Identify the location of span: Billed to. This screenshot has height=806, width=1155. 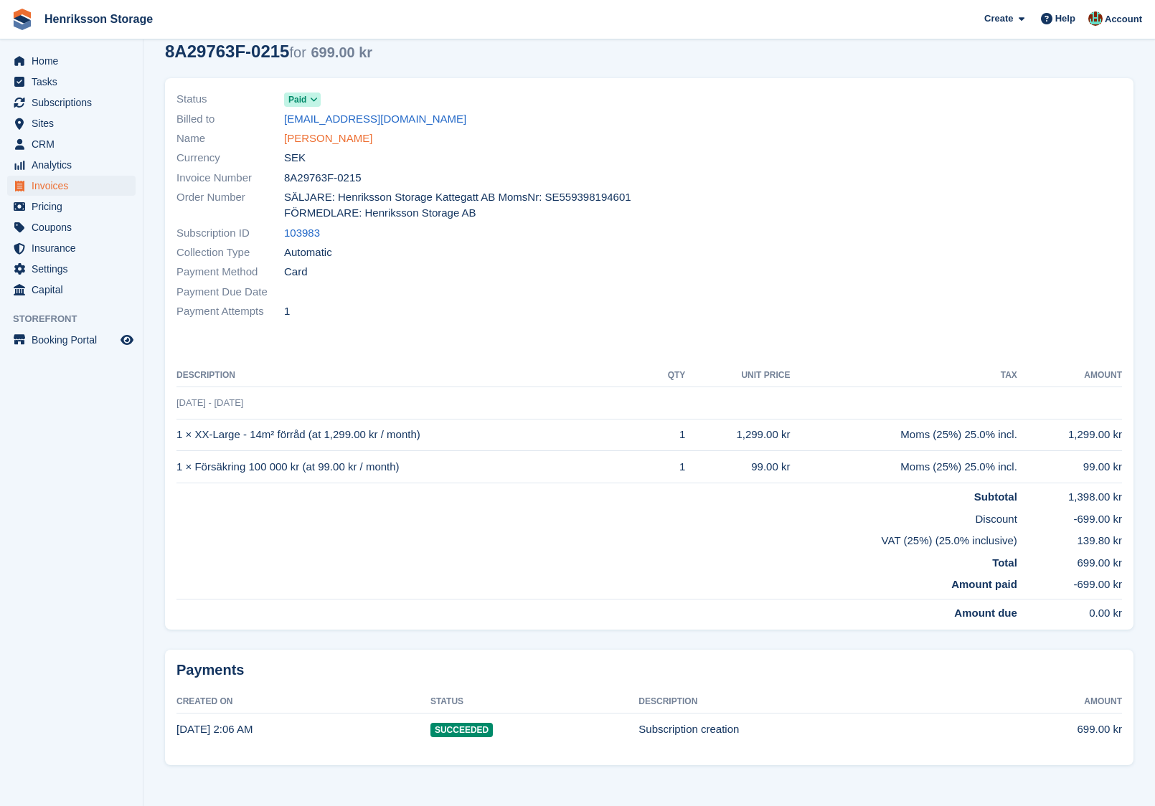
(230, 119).